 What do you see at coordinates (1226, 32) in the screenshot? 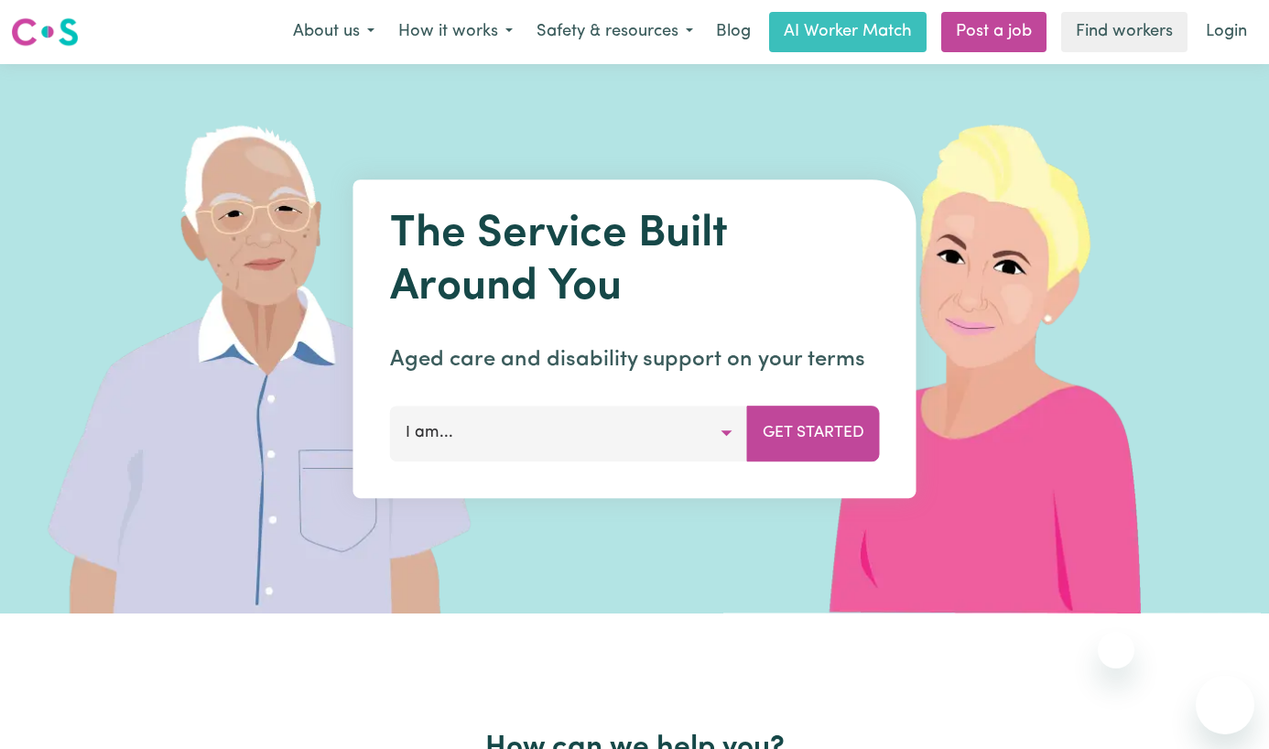
I see `a: Login` at bounding box center [1226, 32].